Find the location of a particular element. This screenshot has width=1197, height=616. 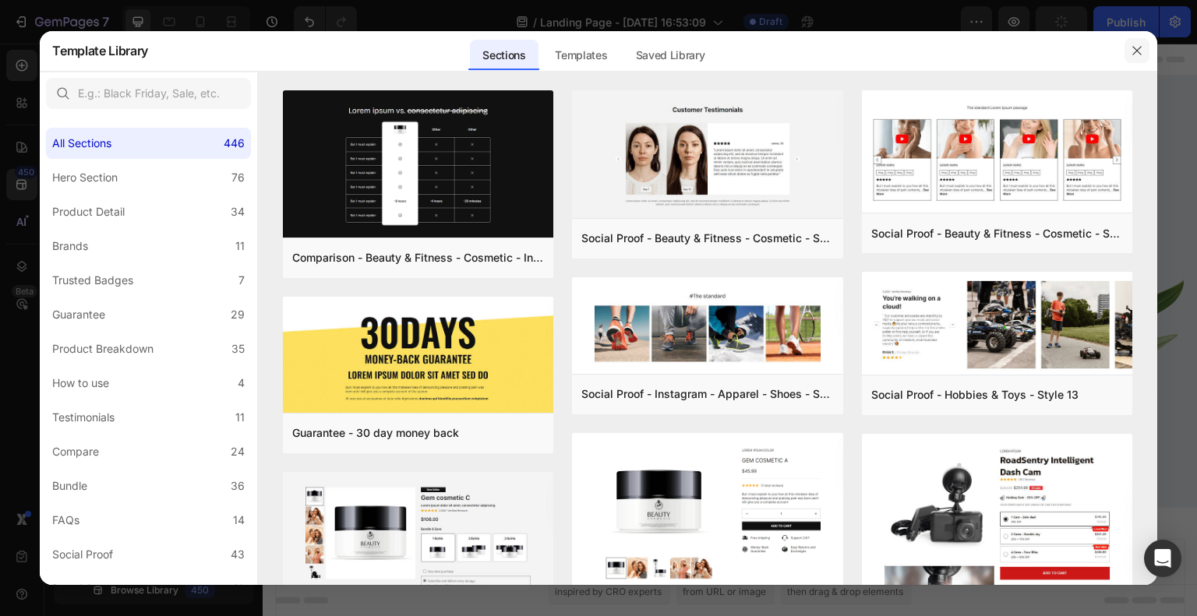

div: 29 is located at coordinates (238, 315).